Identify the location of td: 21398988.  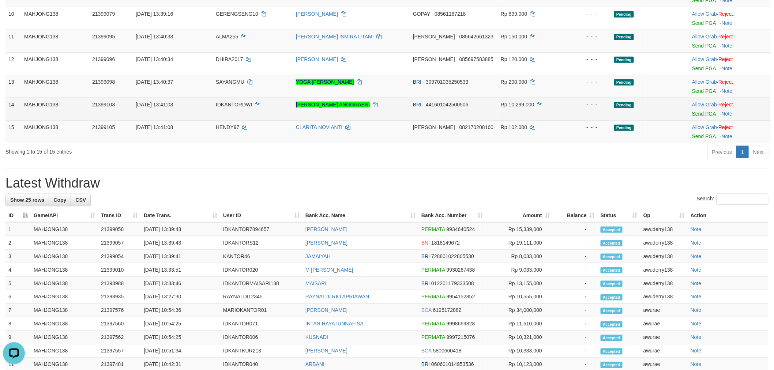
(119, 284).